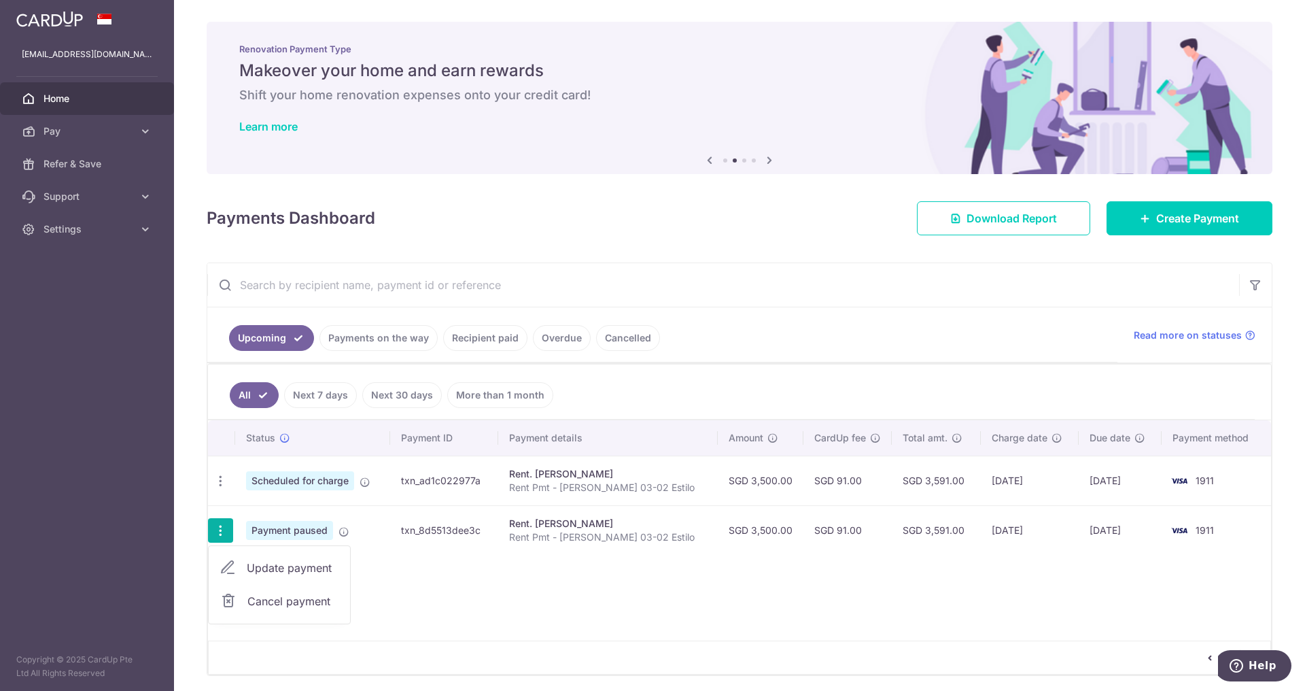 The width and height of the screenshot is (1305, 691). What do you see at coordinates (1190, 218) in the screenshot?
I see `a: Create Payment` at bounding box center [1190, 218].